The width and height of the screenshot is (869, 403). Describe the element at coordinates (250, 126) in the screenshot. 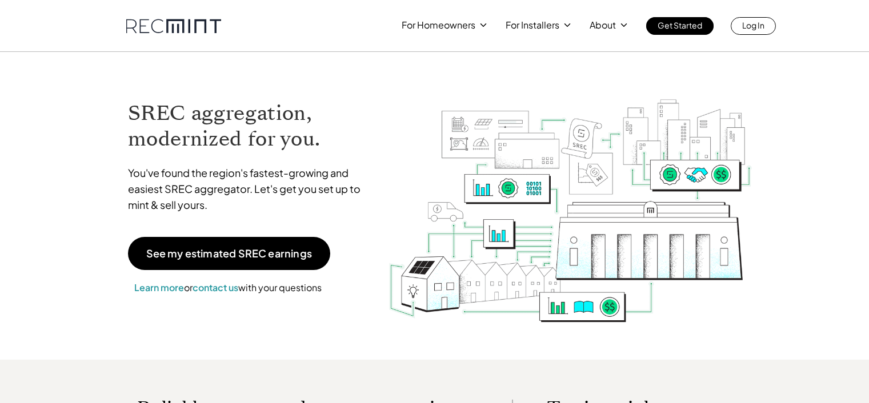

I see `h1: SREC aggregation, modernized for you.` at that location.